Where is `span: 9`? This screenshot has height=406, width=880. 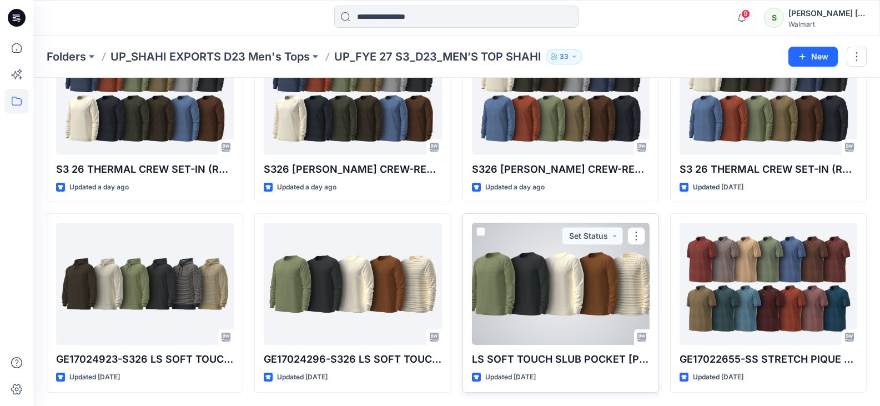
span: 9 is located at coordinates (746, 14).